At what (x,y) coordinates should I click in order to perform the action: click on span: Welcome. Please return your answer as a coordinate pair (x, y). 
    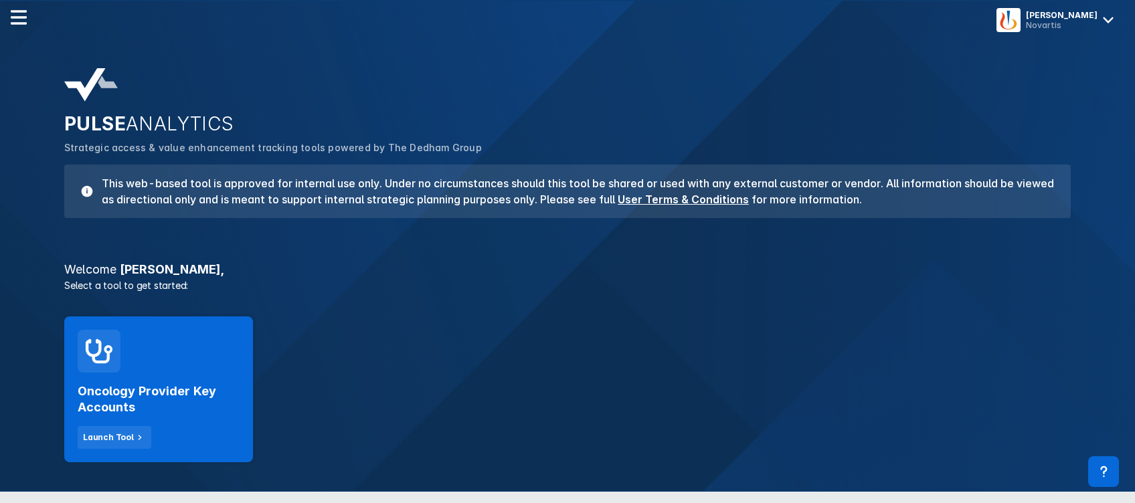
    Looking at the image, I should click on (90, 269).